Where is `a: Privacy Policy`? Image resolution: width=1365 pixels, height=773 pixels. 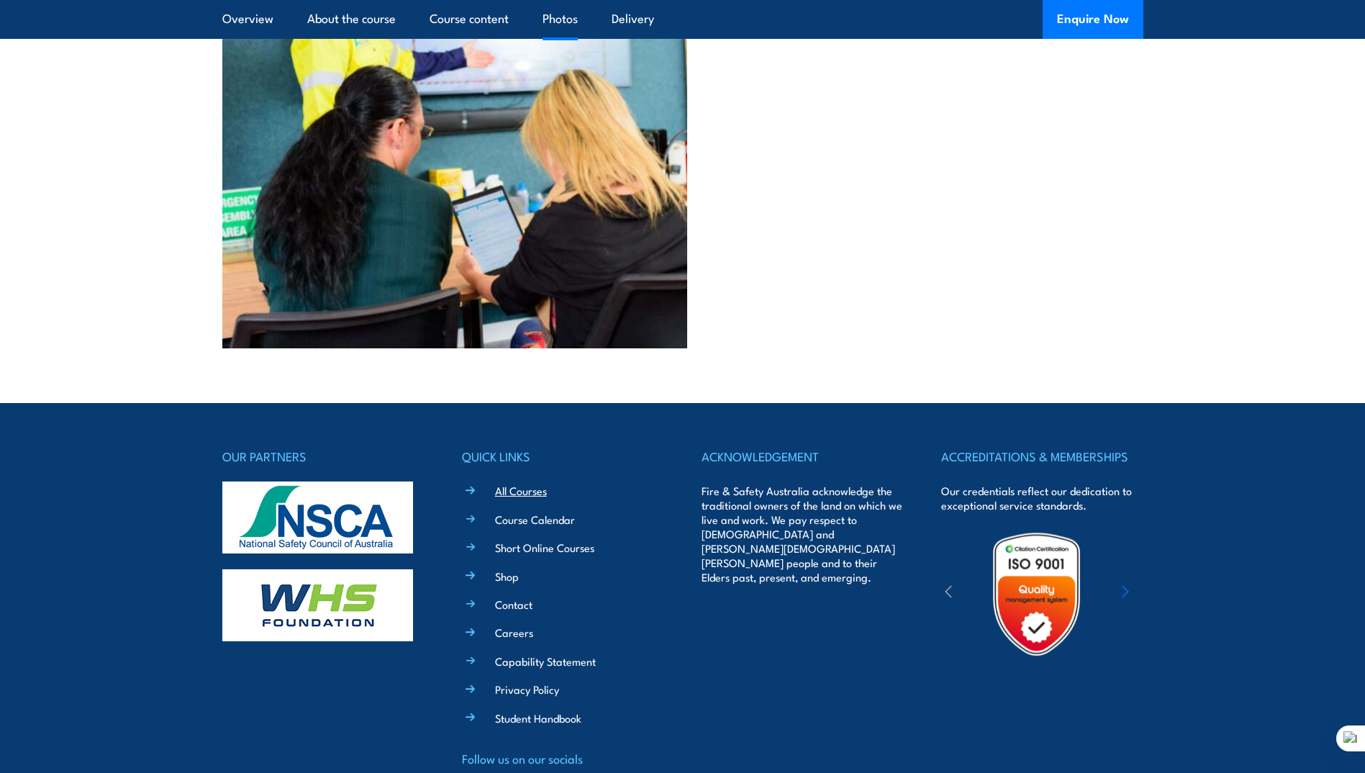 a: Privacy Policy is located at coordinates (527, 688).